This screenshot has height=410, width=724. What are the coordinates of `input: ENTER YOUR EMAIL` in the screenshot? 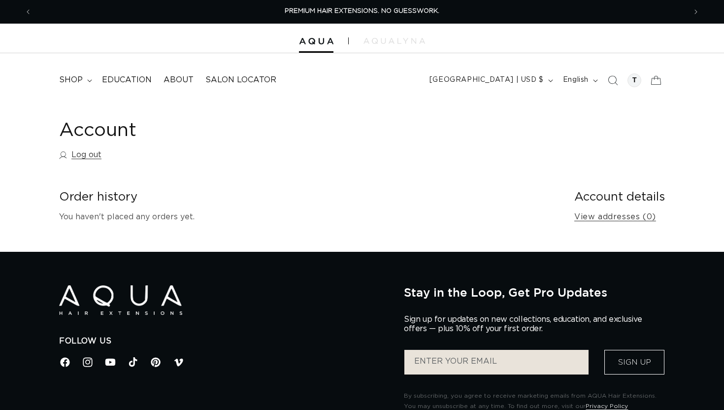 It's located at (496, 362).